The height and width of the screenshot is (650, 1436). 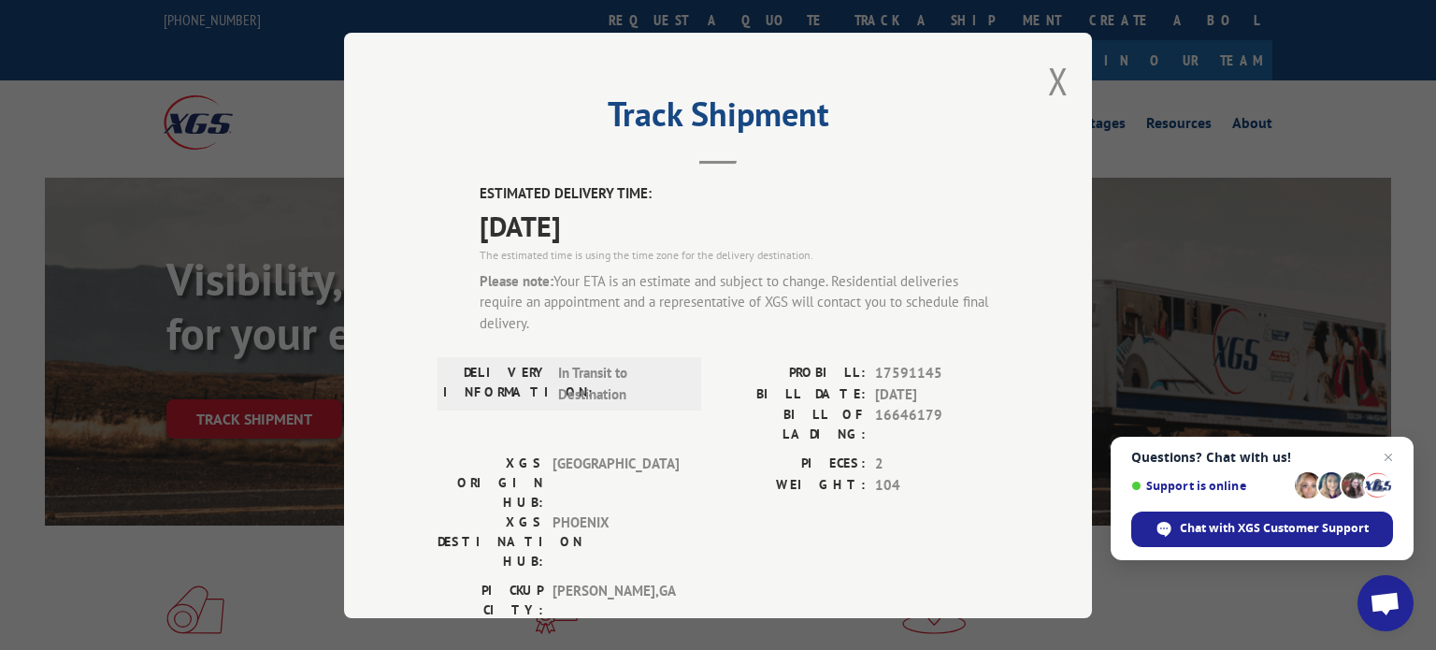 What do you see at coordinates (1262, 457) in the screenshot?
I see `span: Questions? Chat with us!` at bounding box center [1262, 457].